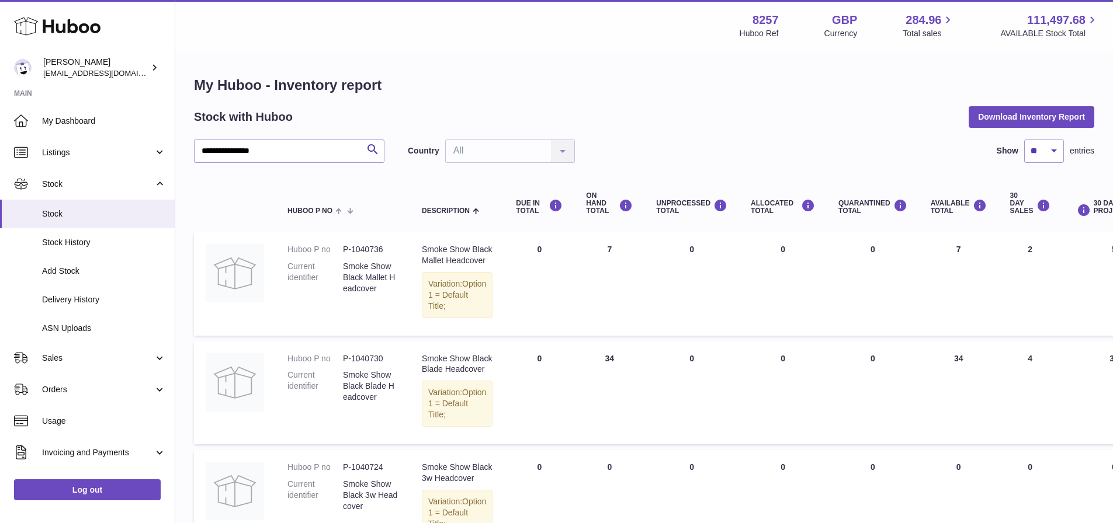  Describe the element at coordinates (104, 328) in the screenshot. I see `span: ASN Uploads` at that location.